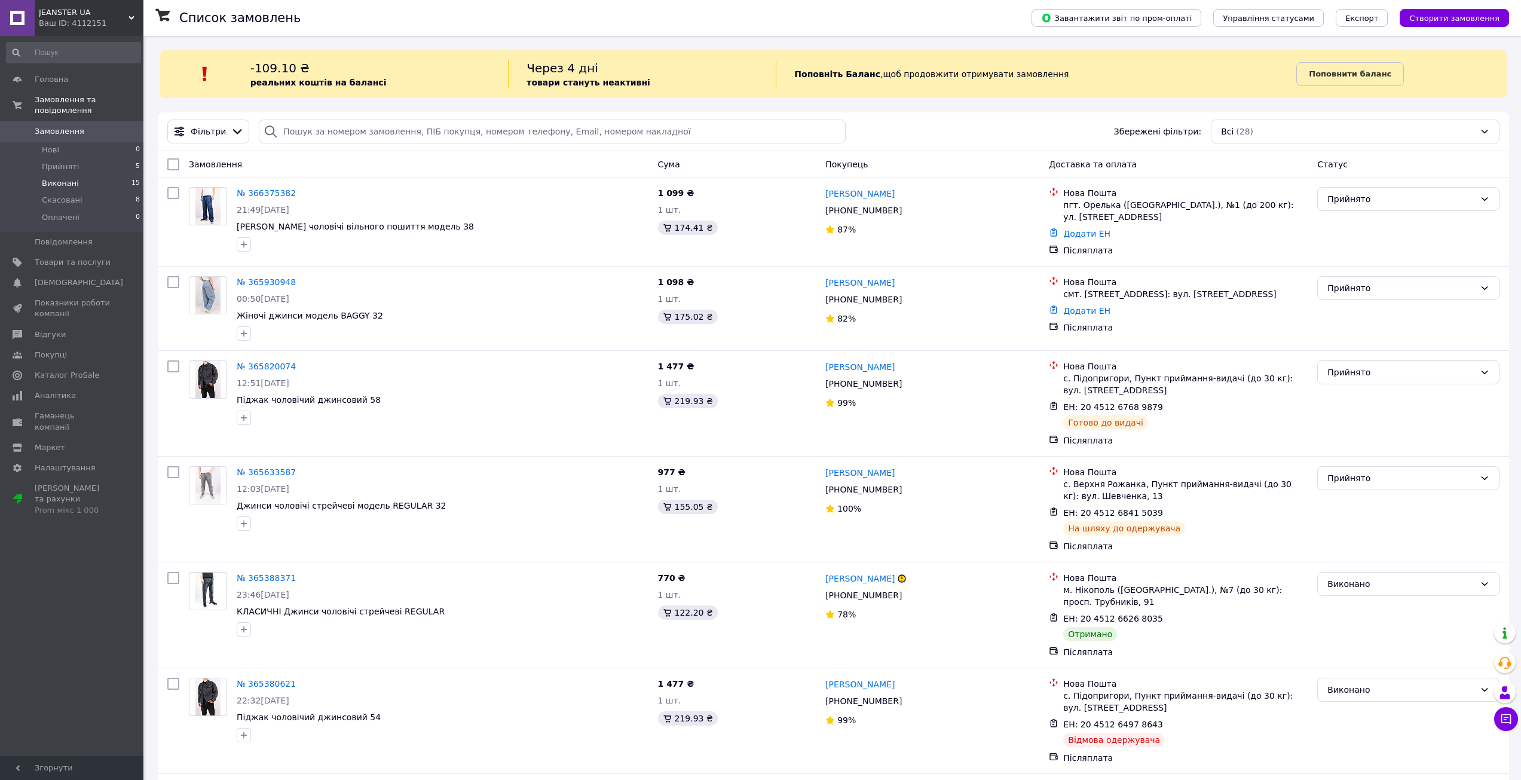 This screenshot has height=780, width=1521. I want to click on a: № 365820074, so click(266, 366).